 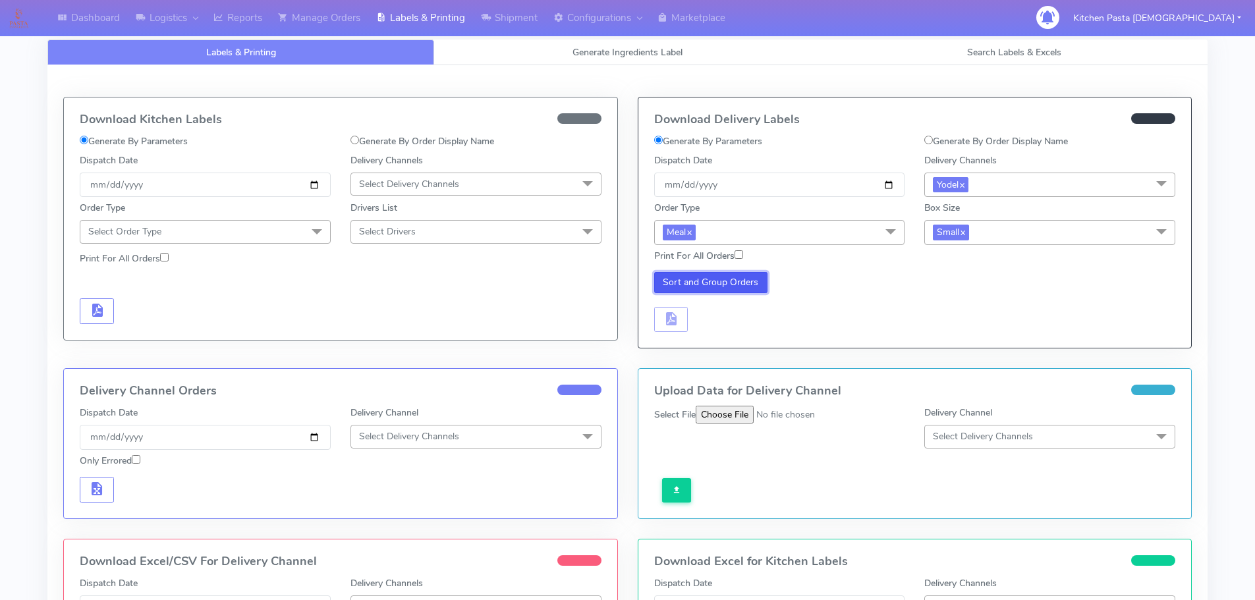 I want to click on span: Yodel, so click(x=950, y=184).